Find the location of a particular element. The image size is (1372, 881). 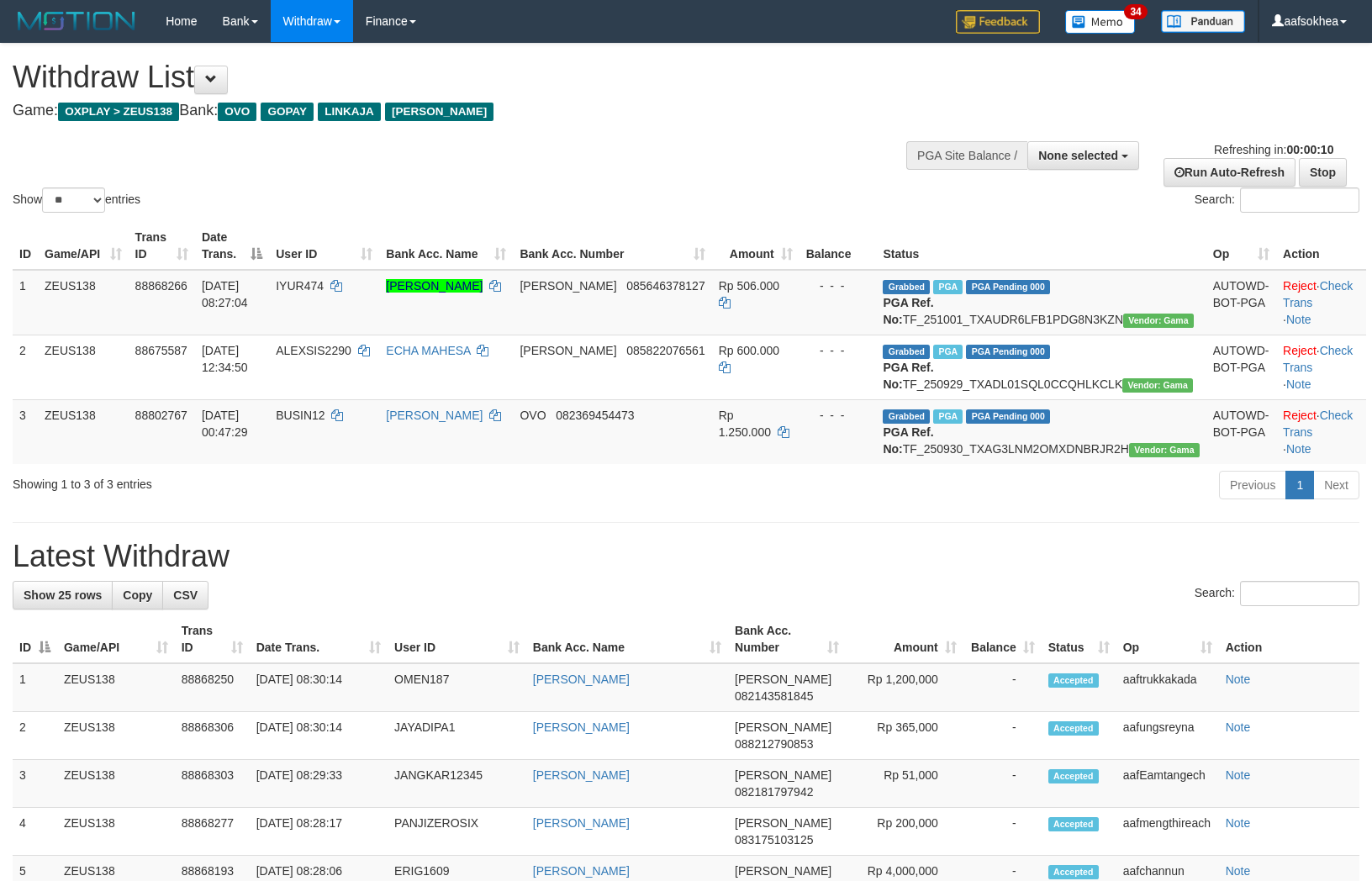

span: 88675587 is located at coordinates (162, 351).